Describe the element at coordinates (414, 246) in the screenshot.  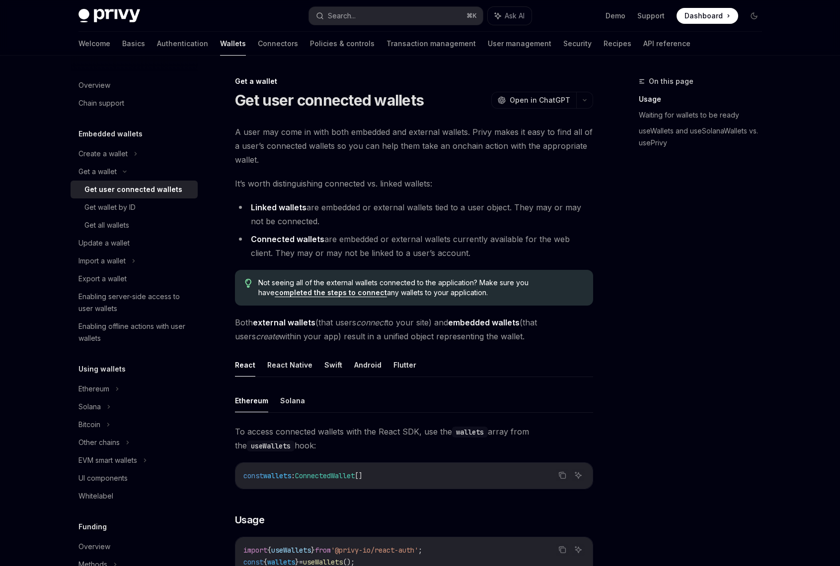
I see `li: are embedded or external wallets currently available for the web client. They may or may not be l...` at that location.